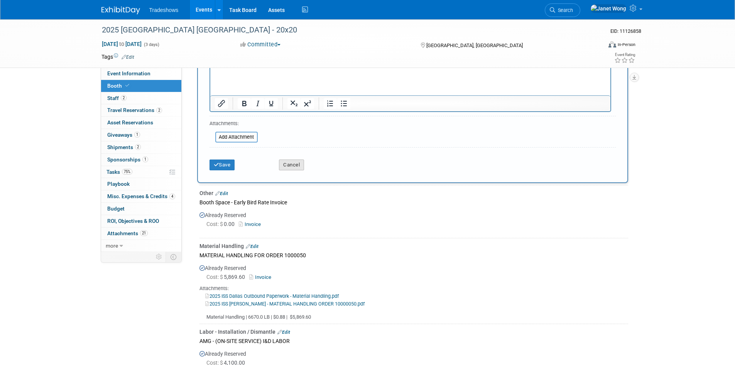  Describe the element at coordinates (626, 44) in the screenshot. I see `div: In-Person` at that location.